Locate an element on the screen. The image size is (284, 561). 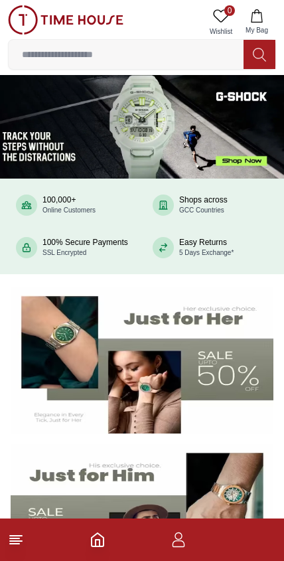
div: Easy Returns is located at coordinates (207, 248).